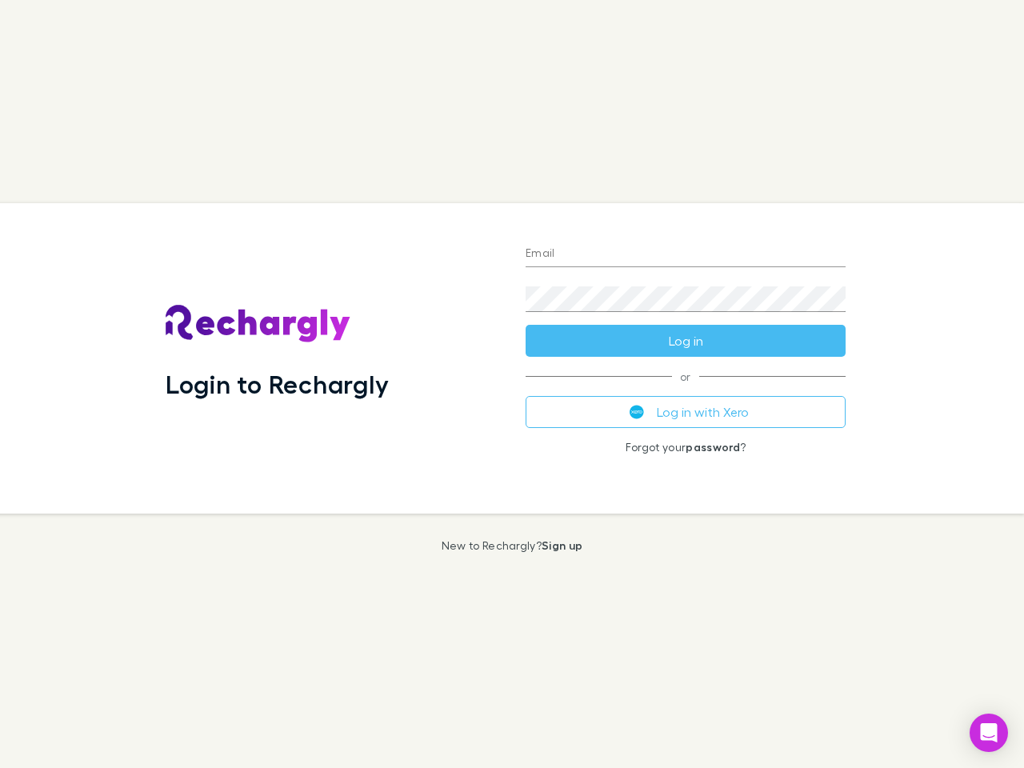  Describe the element at coordinates (512, 546) in the screenshot. I see `p: New to Rechargly?` at that location.